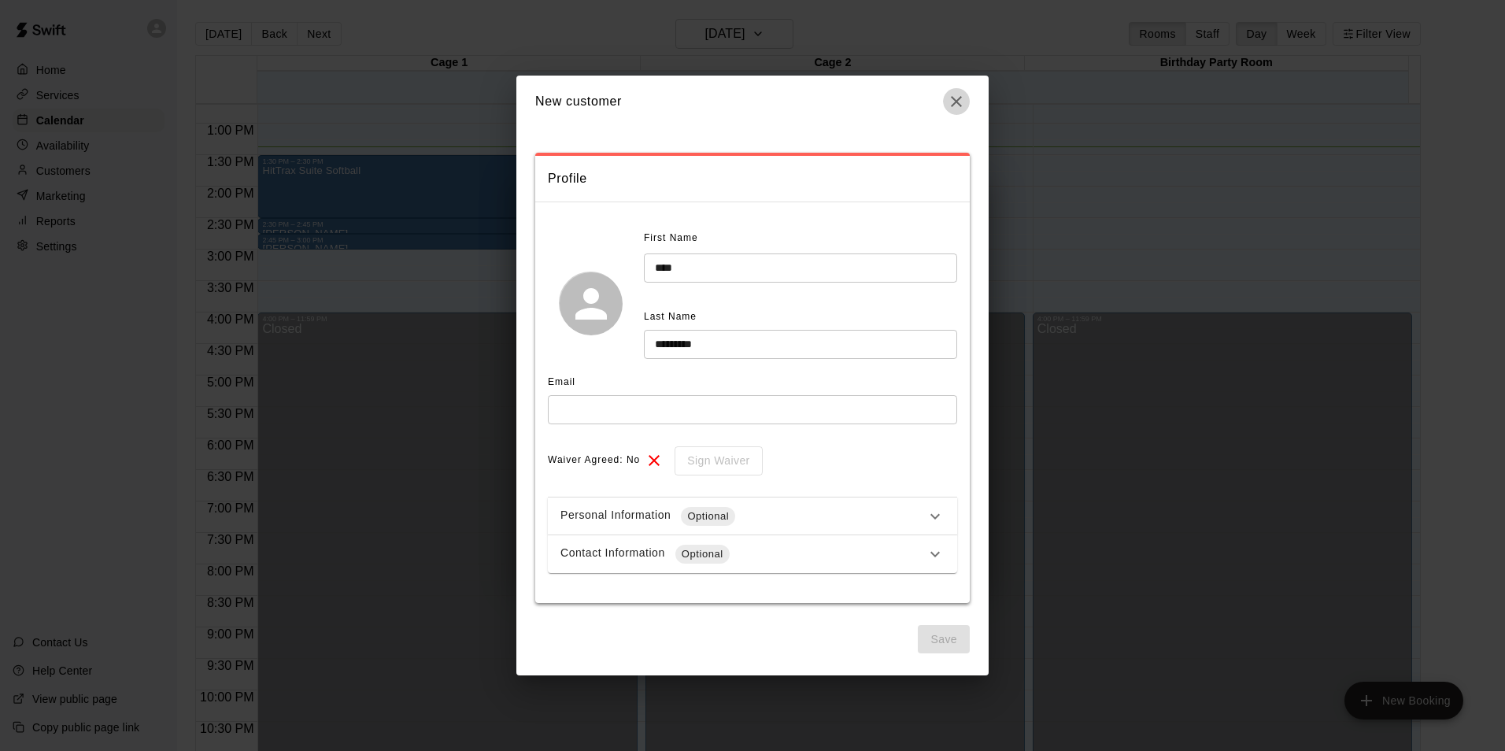  What do you see at coordinates (579, 102) in the screenshot?
I see `h6: New customer` at bounding box center [579, 102].